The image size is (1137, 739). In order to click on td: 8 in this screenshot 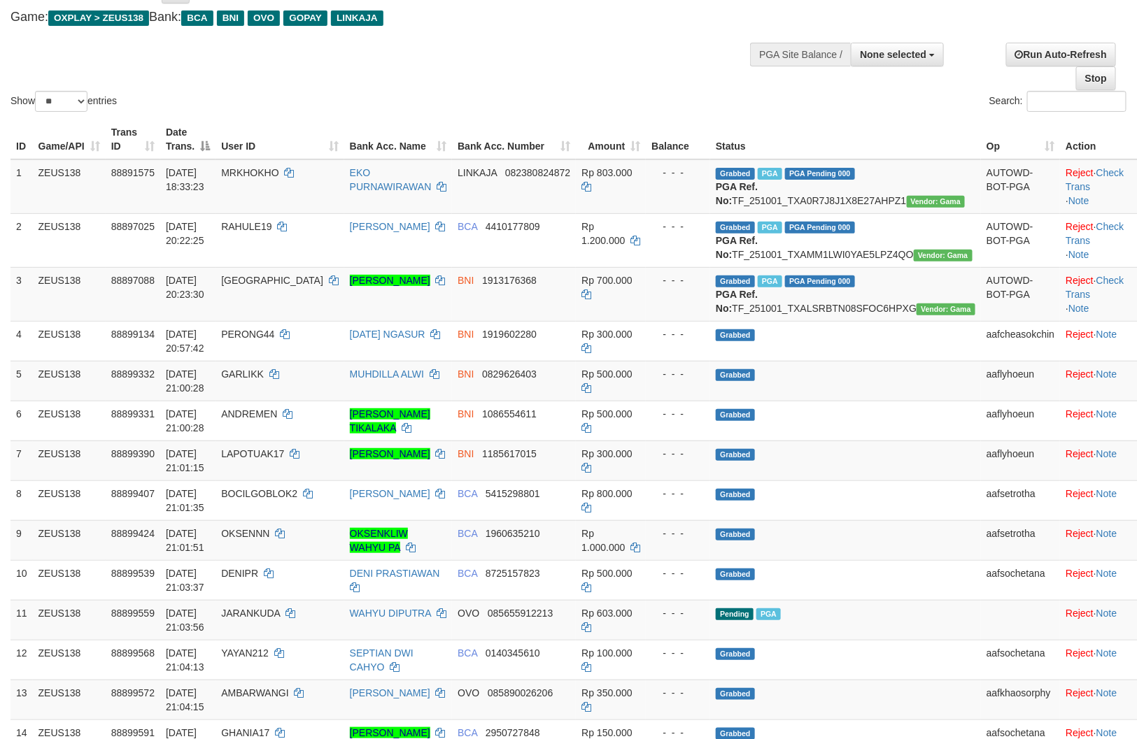, I will do `click(22, 500)`.